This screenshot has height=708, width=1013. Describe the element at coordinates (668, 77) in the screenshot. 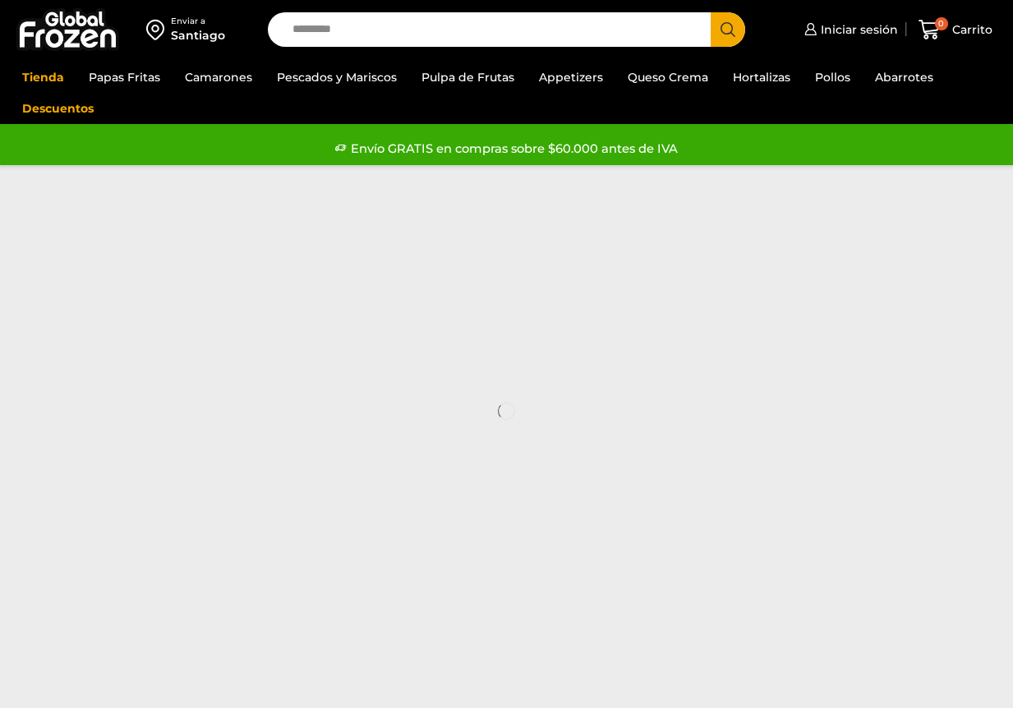

I see `a: Queso Crema` at that location.